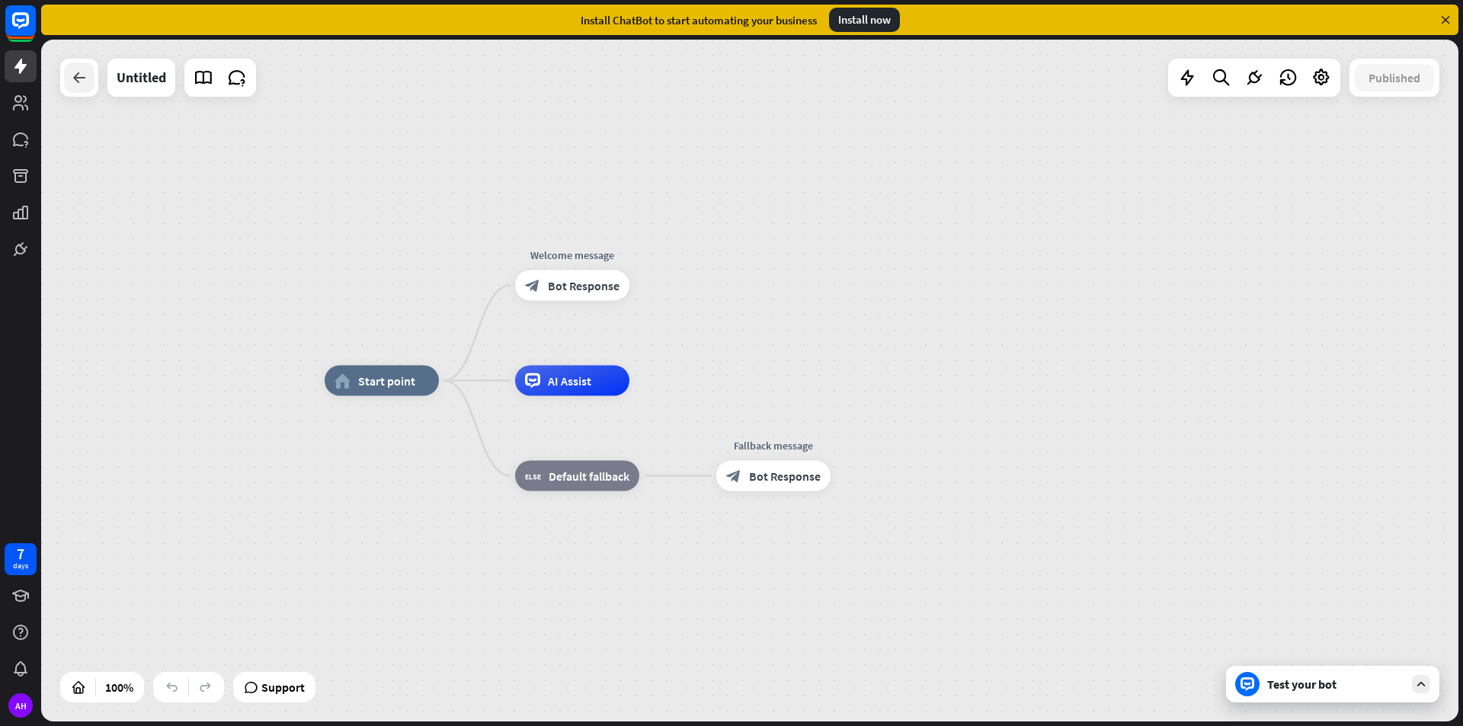 This screenshot has height=726, width=1463. What do you see at coordinates (21, 554) in the screenshot?
I see `div: 7` at bounding box center [21, 554].